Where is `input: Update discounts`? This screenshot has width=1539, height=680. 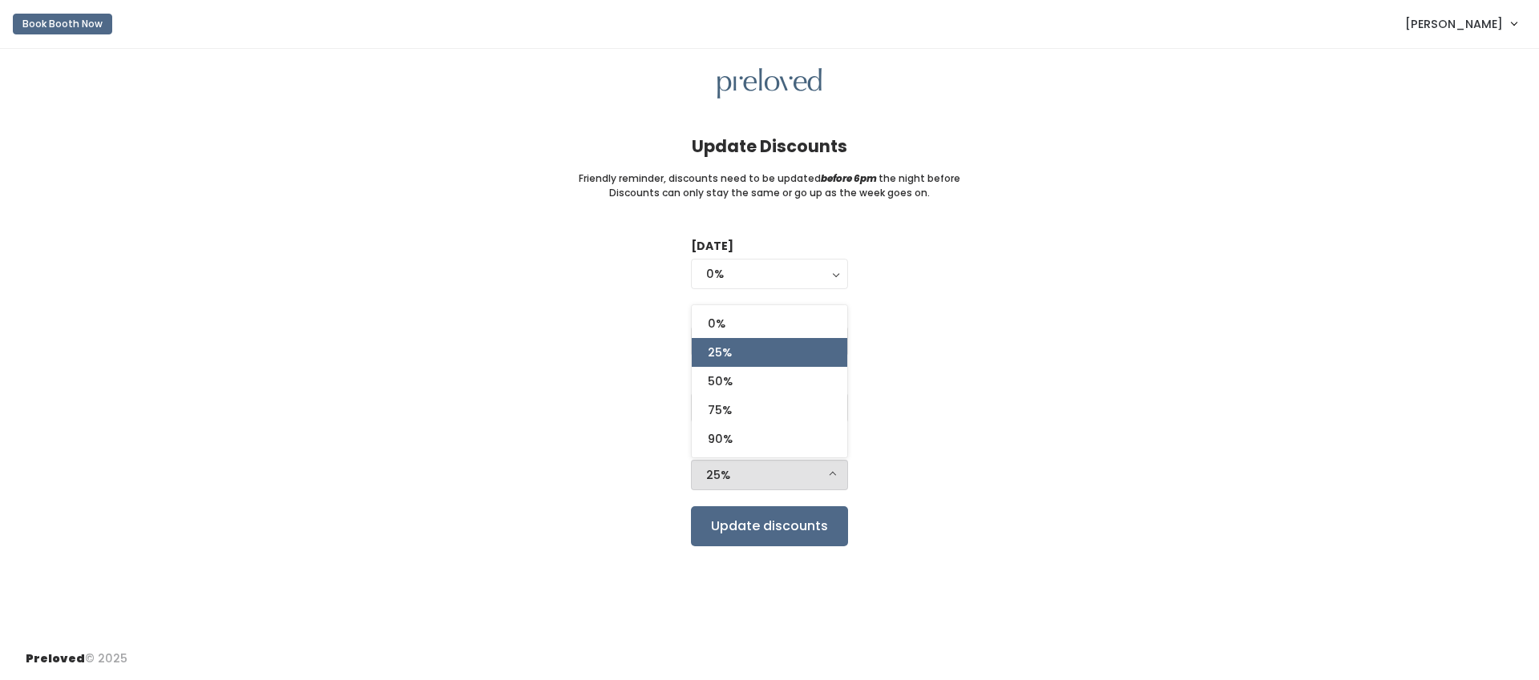 input: Update discounts is located at coordinates (769, 527).